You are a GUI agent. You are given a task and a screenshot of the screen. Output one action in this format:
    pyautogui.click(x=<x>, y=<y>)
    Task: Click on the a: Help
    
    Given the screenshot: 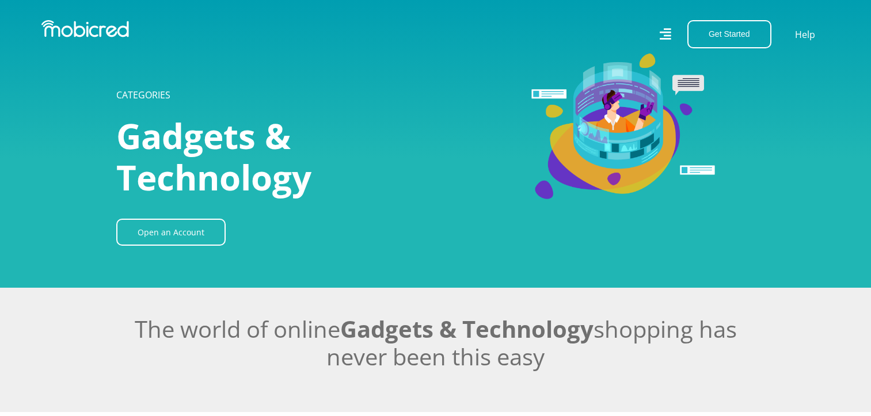 What is the action you would take?
    pyautogui.click(x=804, y=35)
    